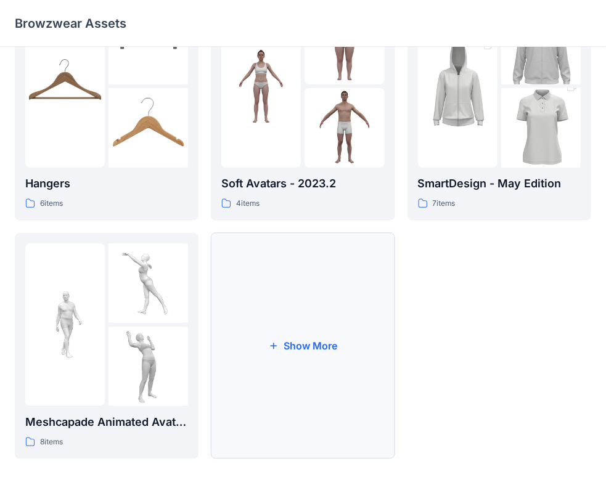 The height and width of the screenshot is (493, 606). Describe the element at coordinates (51, 442) in the screenshot. I see `p: 8 items` at that location.